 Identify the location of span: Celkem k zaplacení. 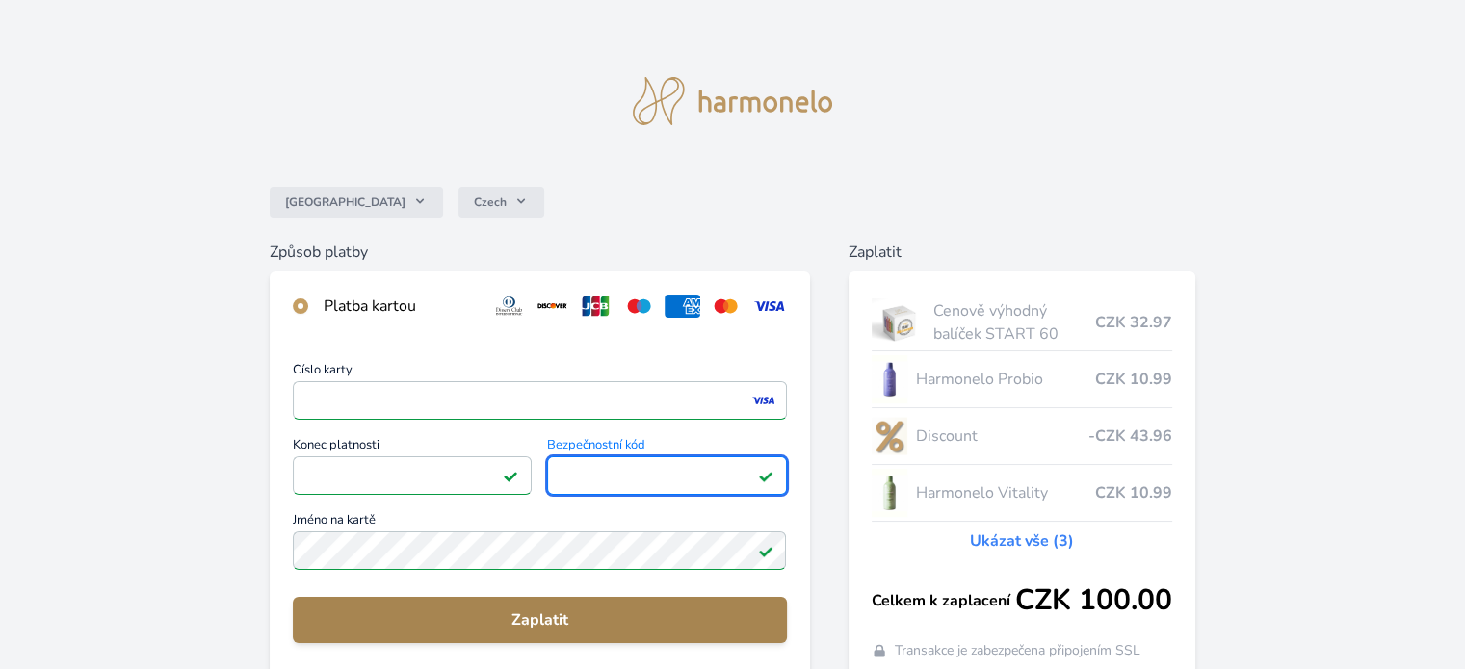
(943, 601).